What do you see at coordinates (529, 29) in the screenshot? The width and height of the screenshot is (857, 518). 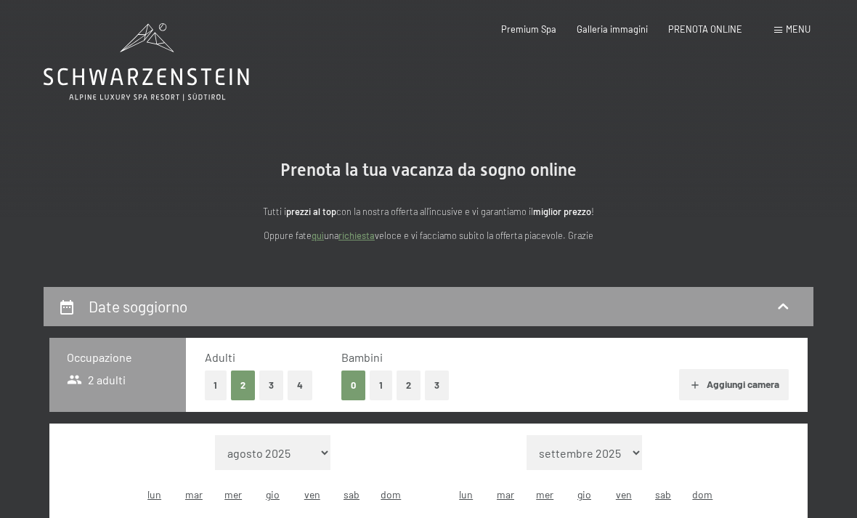 I see `a: Premium Spa` at bounding box center [529, 29].